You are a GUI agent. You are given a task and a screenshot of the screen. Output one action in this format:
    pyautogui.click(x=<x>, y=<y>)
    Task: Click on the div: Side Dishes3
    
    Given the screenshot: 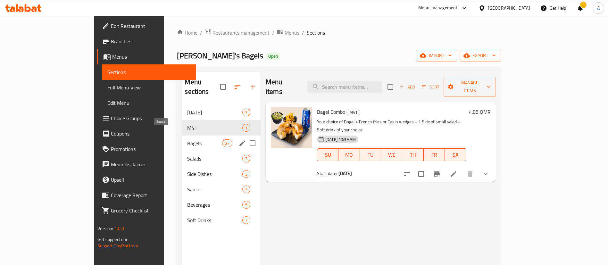 What is the action you would take?
    pyautogui.click(x=221, y=174)
    